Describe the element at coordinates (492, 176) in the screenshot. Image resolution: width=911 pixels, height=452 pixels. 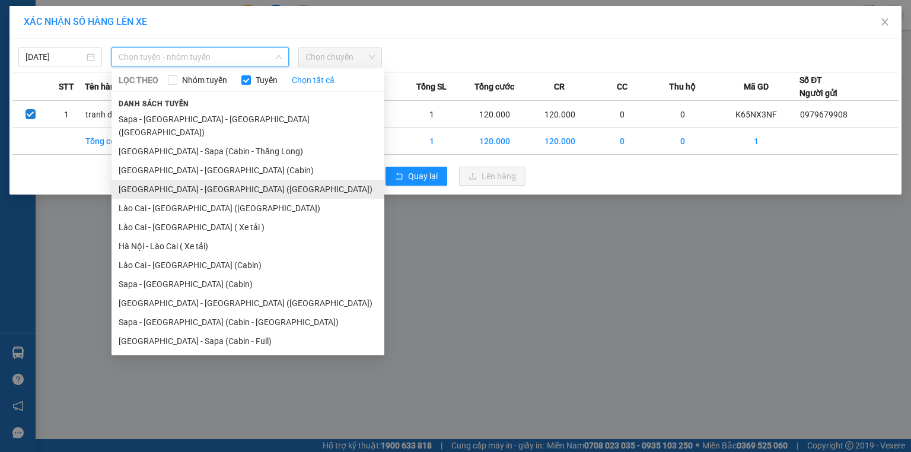
I see `button: uploadLên hàng` at that location.